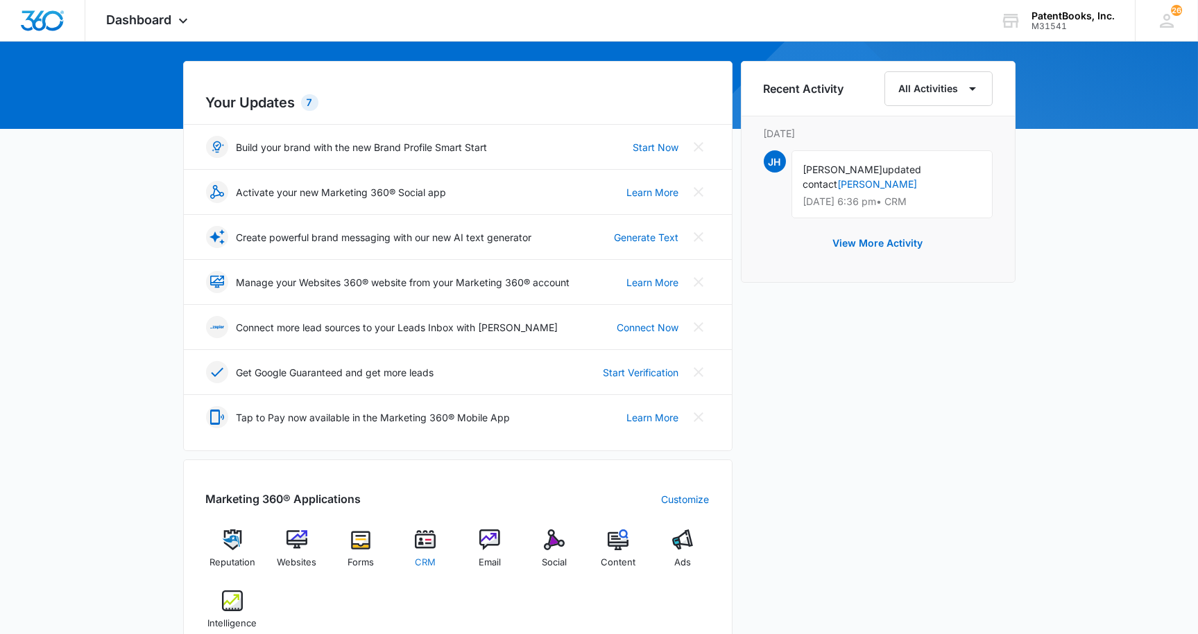  What do you see at coordinates (490, 555) in the screenshot?
I see `a: Email` at bounding box center [490, 555].